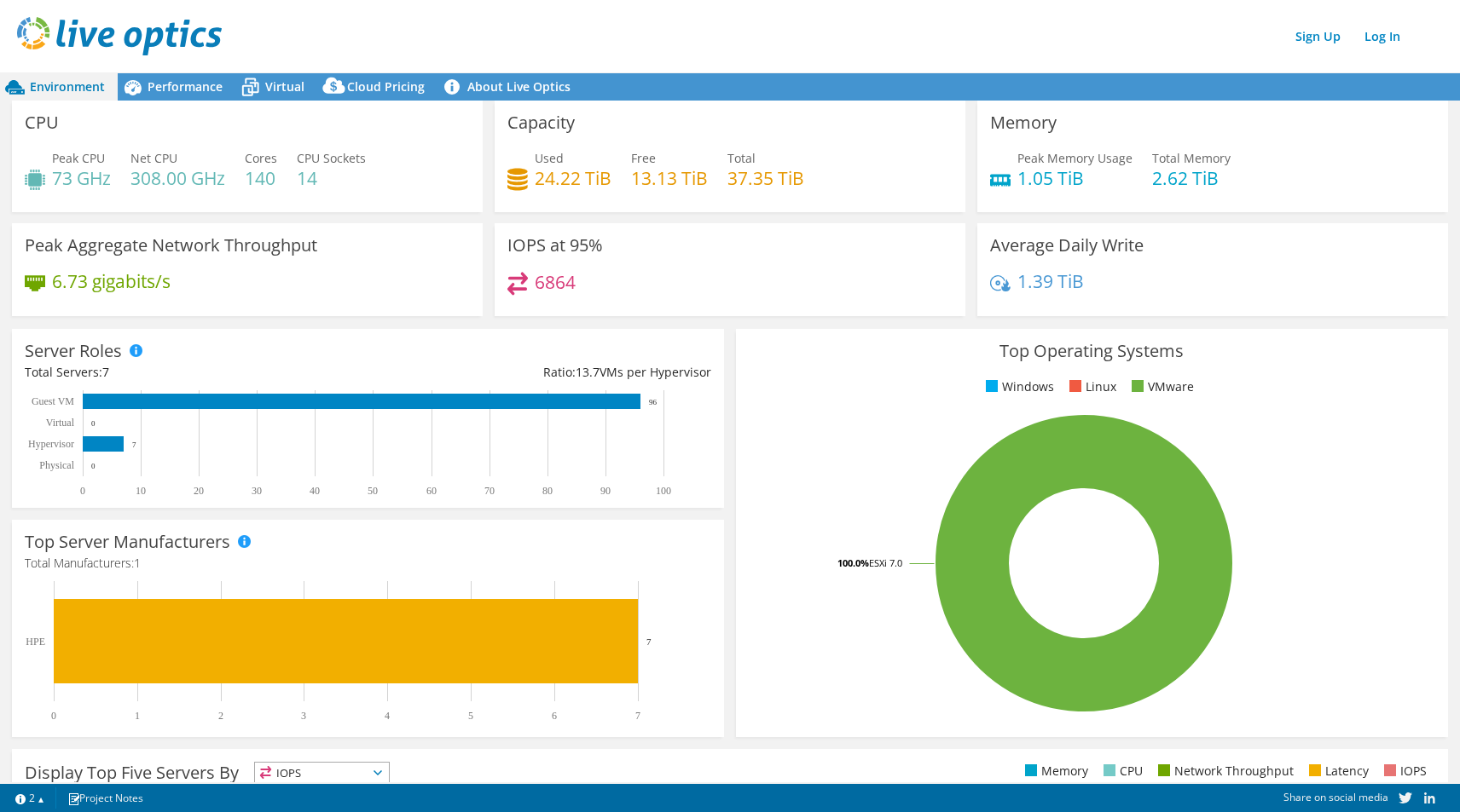 This screenshot has height=812, width=1460. Describe the element at coordinates (385, 86) in the screenshot. I see `span: Cloud Pricing` at that location.